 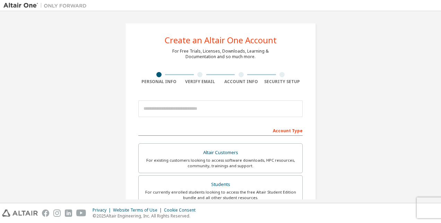 I want to click on img: instagram.svg, so click(x=57, y=213).